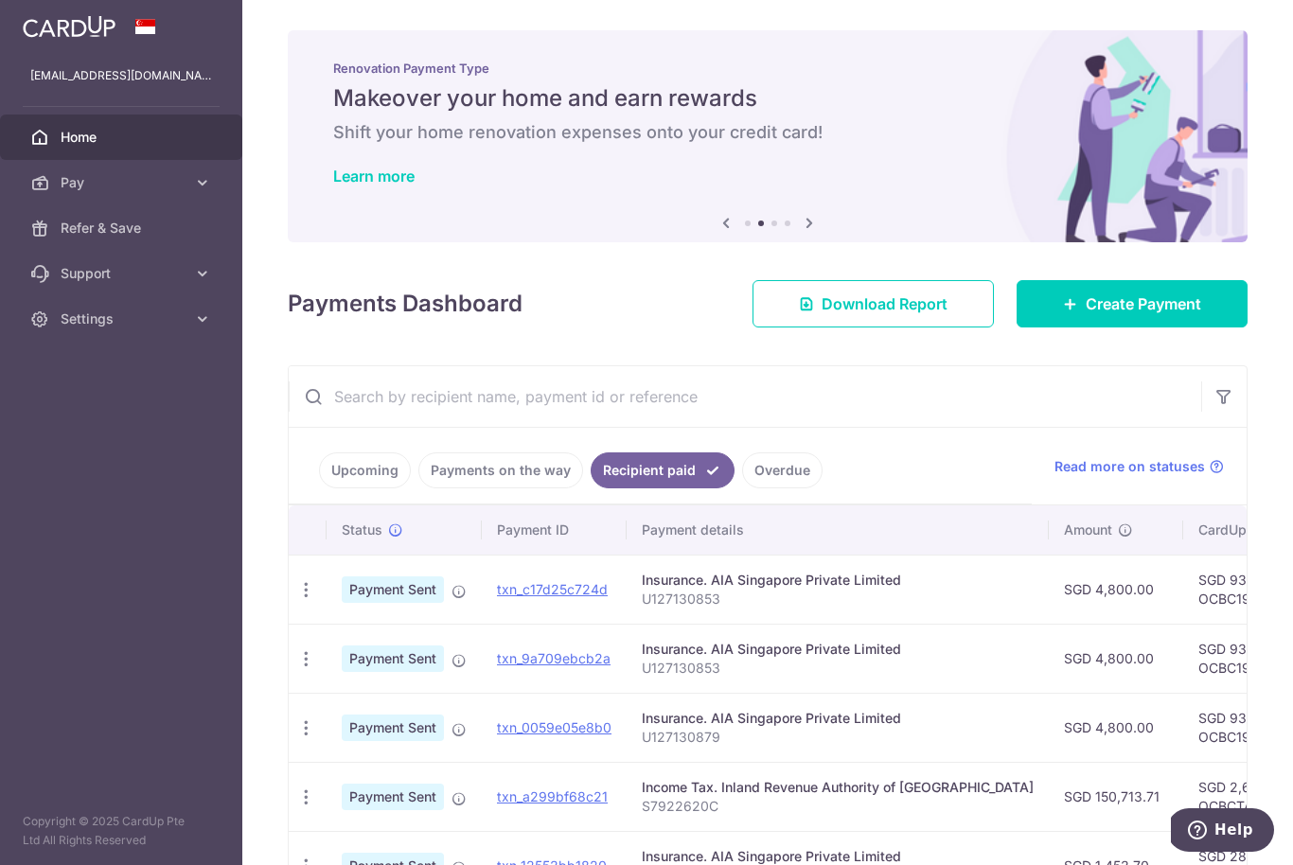 The height and width of the screenshot is (865, 1293). Describe the element at coordinates (745, 397) in the screenshot. I see `input: Search by recipient name, payment id or reference` at that location.